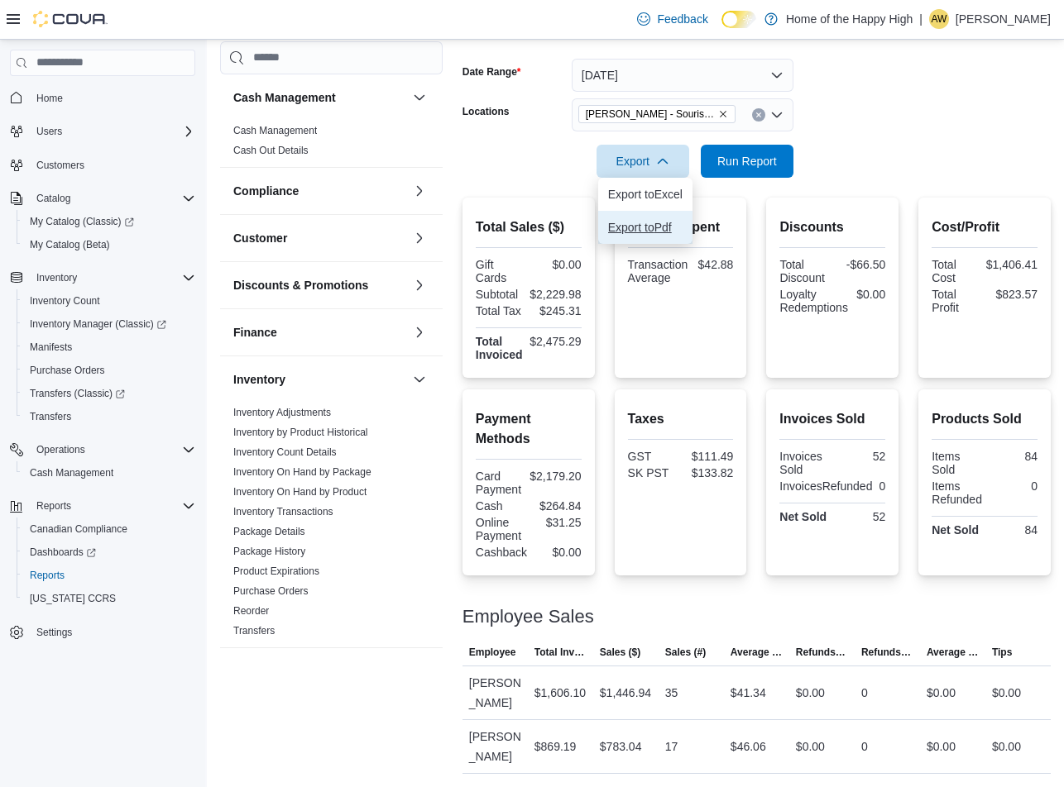 This screenshot has width=1064, height=787. I want to click on a: Transfers (Classic), so click(109, 394).